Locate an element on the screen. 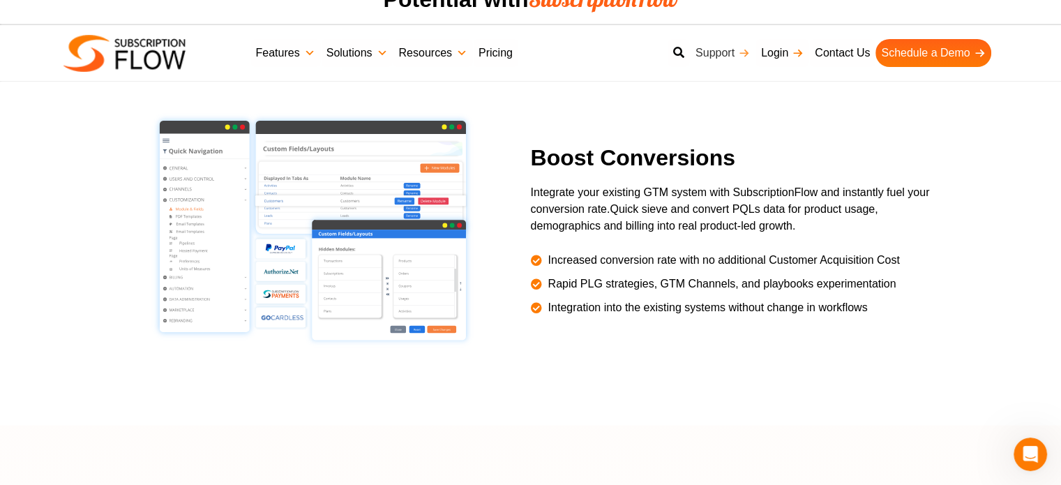 This screenshot has width=1061, height=485. a: Features is located at coordinates (285, 53).